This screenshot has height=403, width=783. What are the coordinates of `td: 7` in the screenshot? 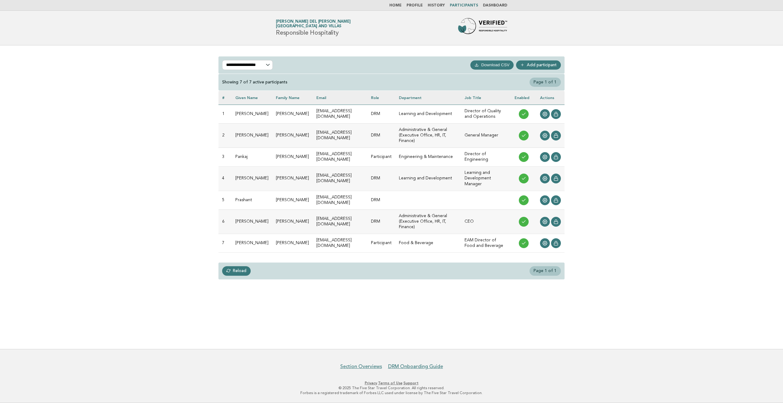 It's located at (225, 243).